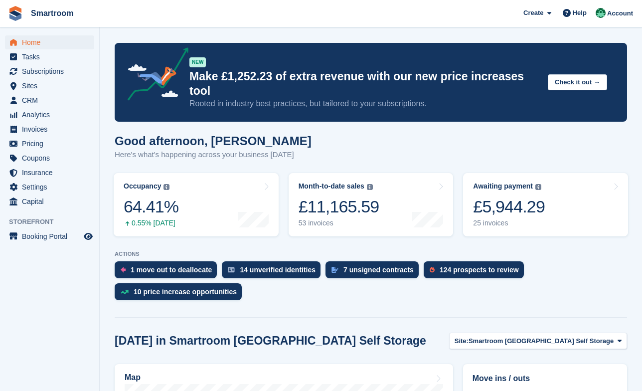 Image resolution: width=642 pixels, height=391 pixels. Describe the element at coordinates (123, 270) in the screenshot. I see `img: move_outs_to_deallocate_icon-f764333ba52eb49d3ac5e1228854f67142a1ed5810a6f6cc68b1a99e826820c5.svg` at that location.